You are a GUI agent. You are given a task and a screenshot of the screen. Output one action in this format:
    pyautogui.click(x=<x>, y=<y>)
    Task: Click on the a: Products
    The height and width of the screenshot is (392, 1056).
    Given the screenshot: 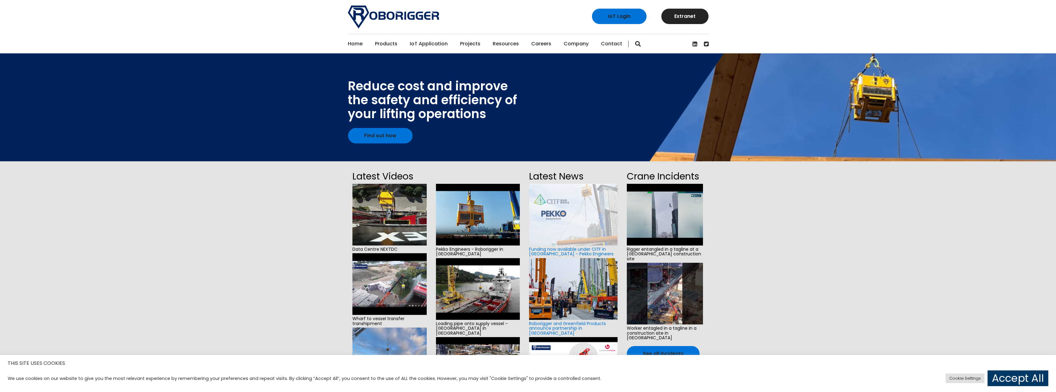 What is the action you would take?
    pyautogui.click(x=386, y=44)
    